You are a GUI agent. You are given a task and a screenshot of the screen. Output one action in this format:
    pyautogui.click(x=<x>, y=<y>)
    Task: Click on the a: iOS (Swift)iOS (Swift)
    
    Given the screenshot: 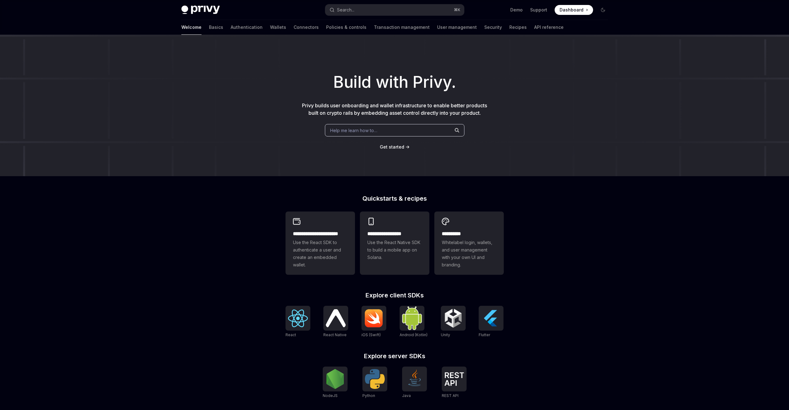 What is the action you would take?
    pyautogui.click(x=374, y=322)
    